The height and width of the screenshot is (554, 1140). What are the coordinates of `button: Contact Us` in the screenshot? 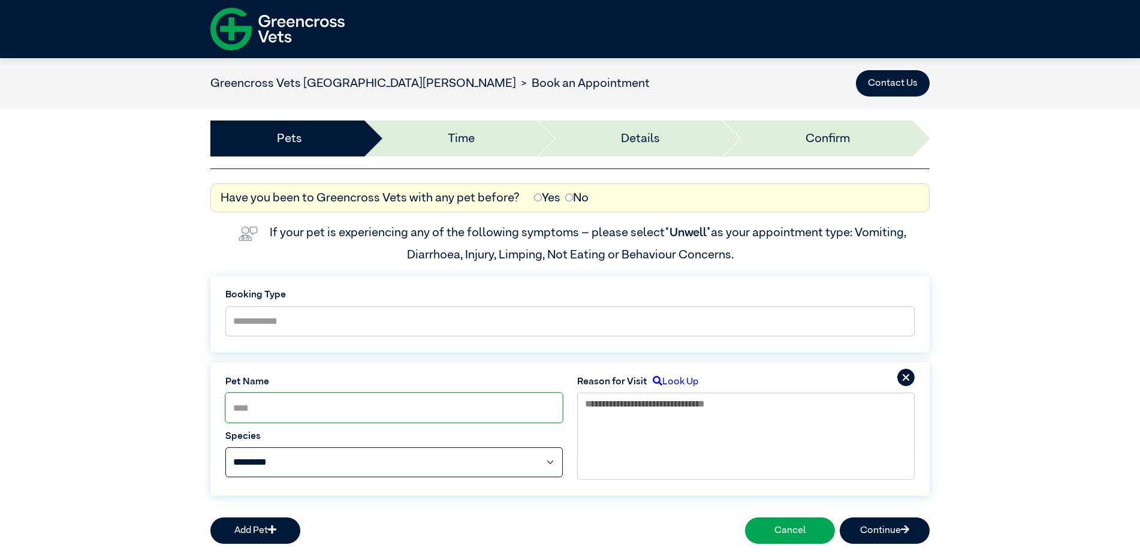 It's located at (892, 83).